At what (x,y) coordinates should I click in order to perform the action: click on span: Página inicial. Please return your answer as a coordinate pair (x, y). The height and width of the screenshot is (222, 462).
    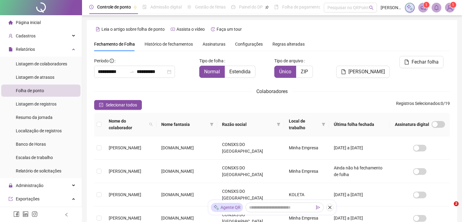
    Looking at the image, I should click on (28, 22).